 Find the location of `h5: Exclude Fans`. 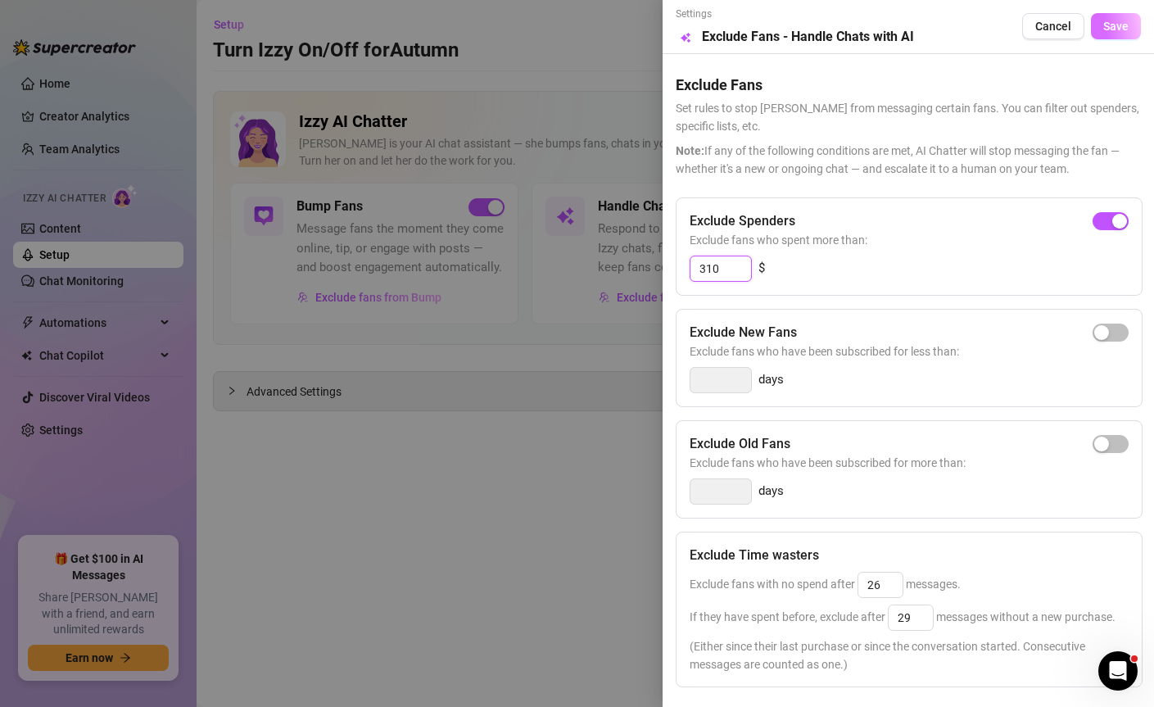

h5: Exclude Fans is located at coordinates (908, 84).